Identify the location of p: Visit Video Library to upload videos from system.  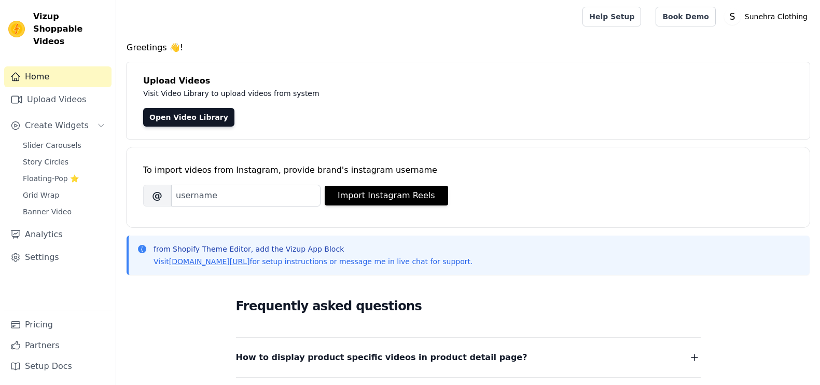
(376, 93).